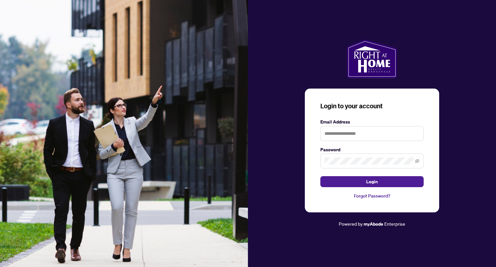 This screenshot has height=267, width=496. I want to click on img: ma-logo, so click(372, 59).